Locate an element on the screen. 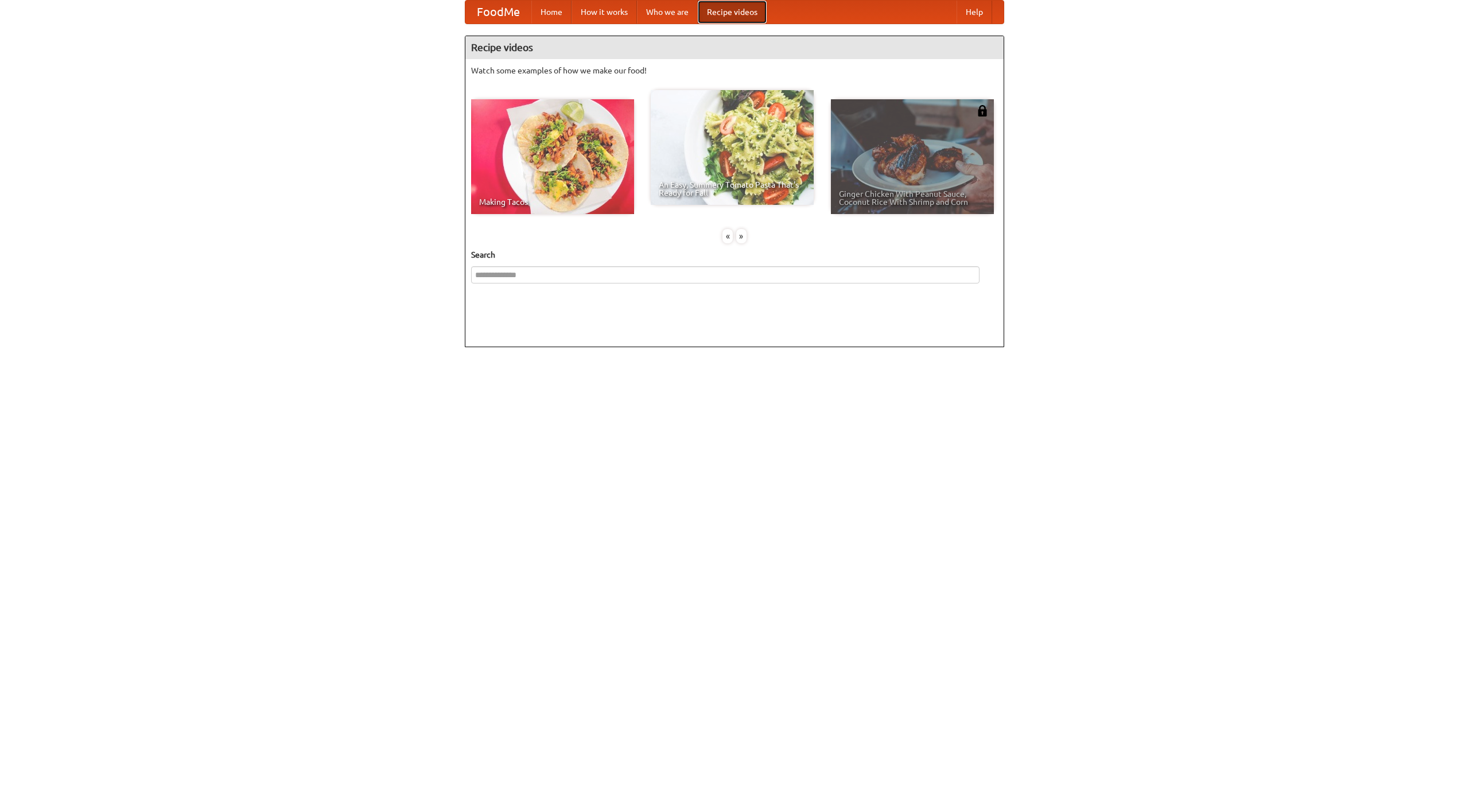  a: Who we are is located at coordinates (667, 12).